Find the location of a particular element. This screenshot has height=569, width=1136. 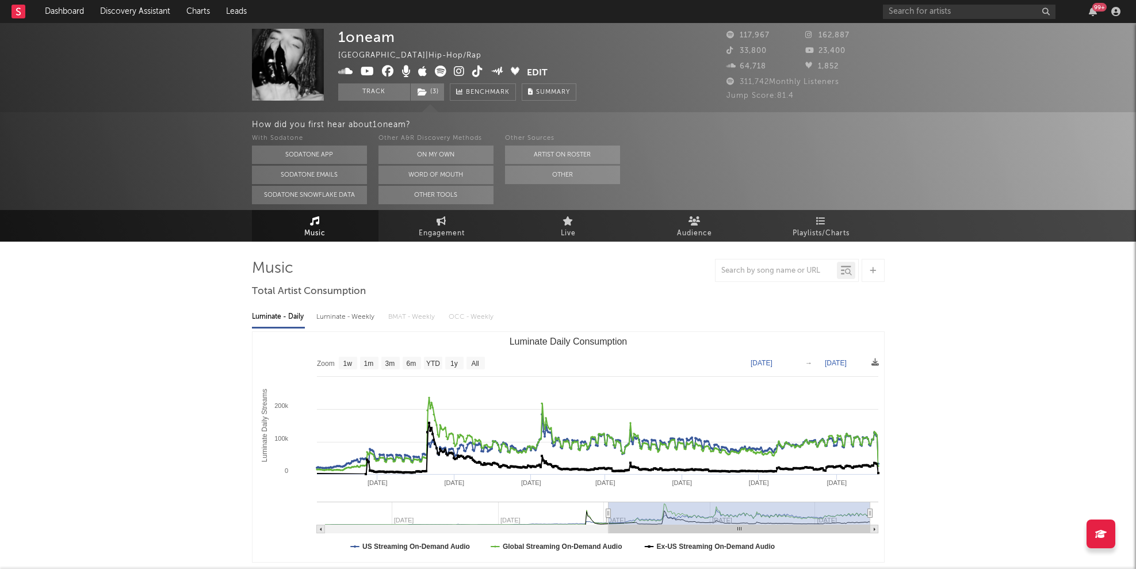

span: 311,742 Monthly Listeners is located at coordinates (783, 82).